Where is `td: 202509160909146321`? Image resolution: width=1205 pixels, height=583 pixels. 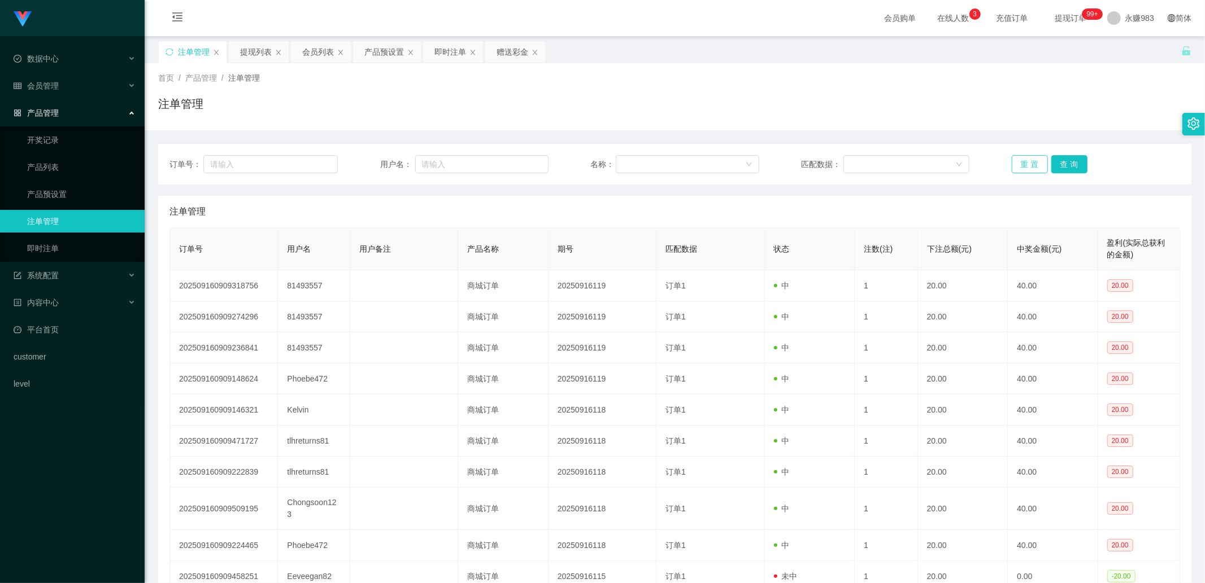 td: 202509160909146321 is located at coordinates (224, 410).